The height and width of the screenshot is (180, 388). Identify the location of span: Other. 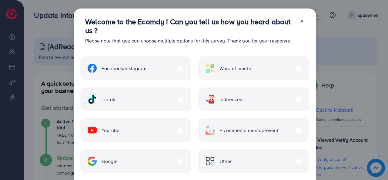
(226, 161).